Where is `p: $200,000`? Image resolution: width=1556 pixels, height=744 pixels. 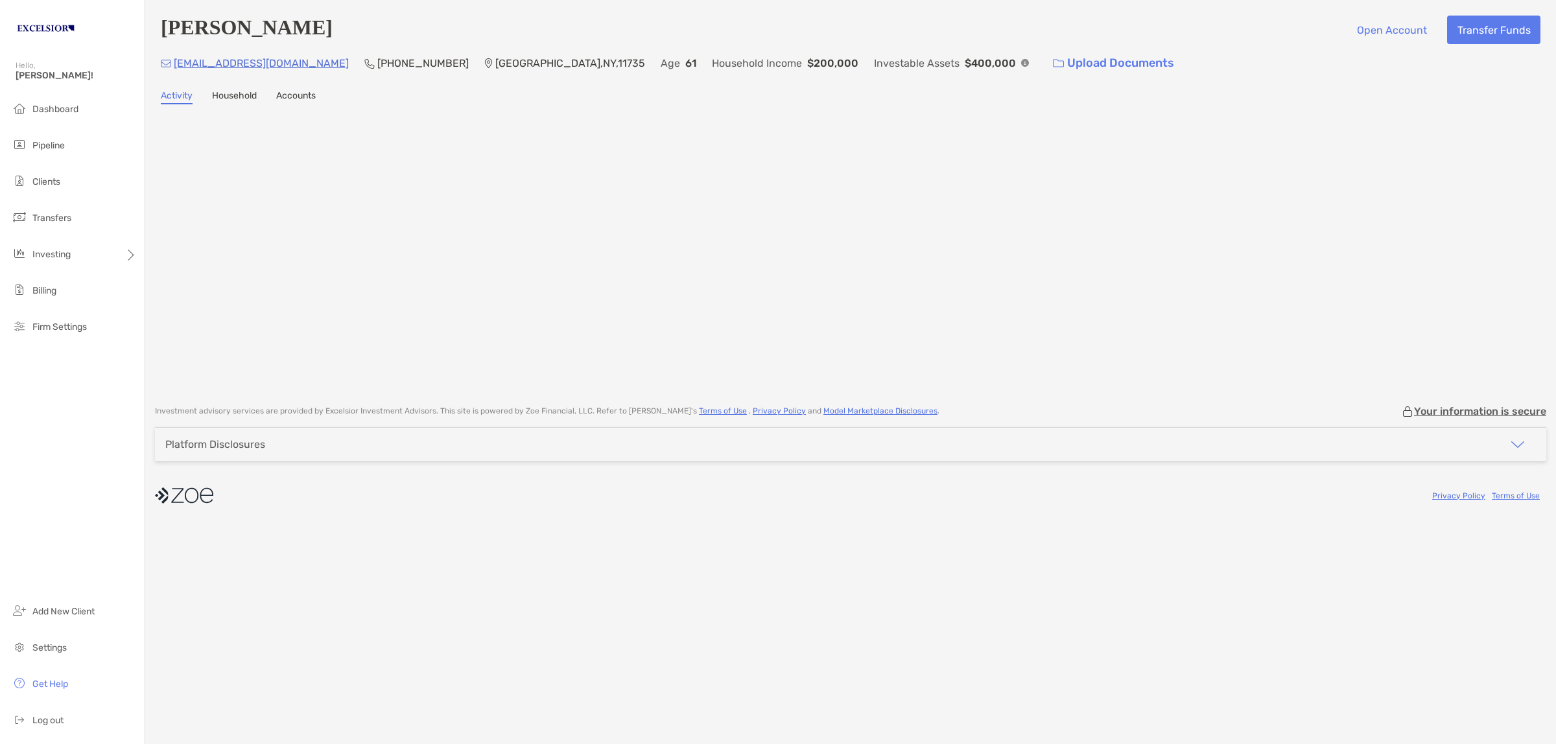 p: $200,000 is located at coordinates (833, 63).